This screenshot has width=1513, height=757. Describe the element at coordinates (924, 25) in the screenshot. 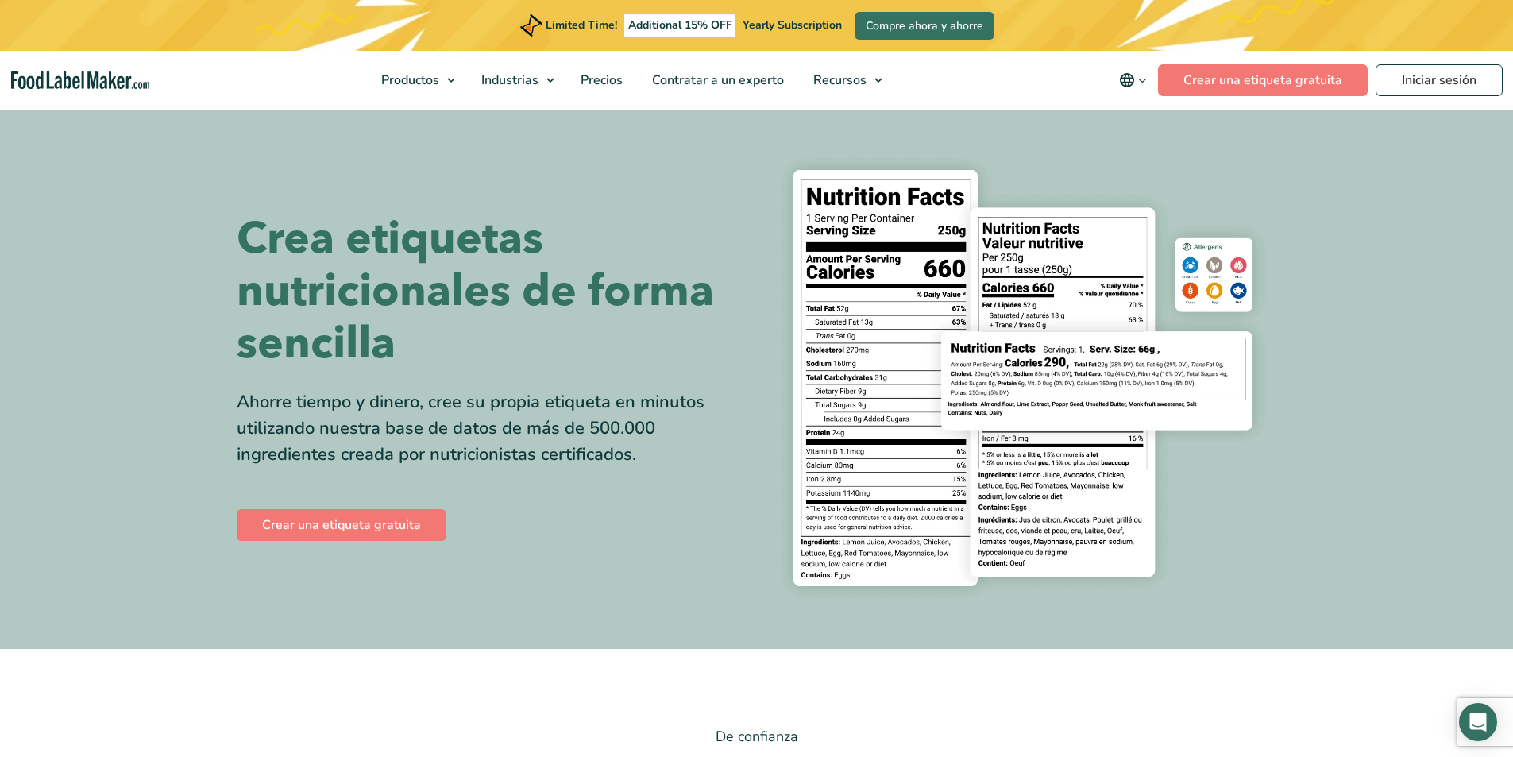

I see `a: Compre ahora y ahorre` at that location.